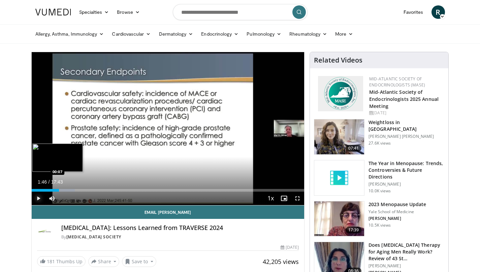  What do you see at coordinates (168, 129) in the screenshot?
I see `video-js: Video Player` at bounding box center [168, 129].